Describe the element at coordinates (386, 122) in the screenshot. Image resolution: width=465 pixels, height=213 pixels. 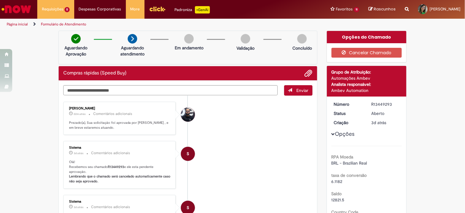
I see `div: 26/08/2025 15:59:24` at that location.